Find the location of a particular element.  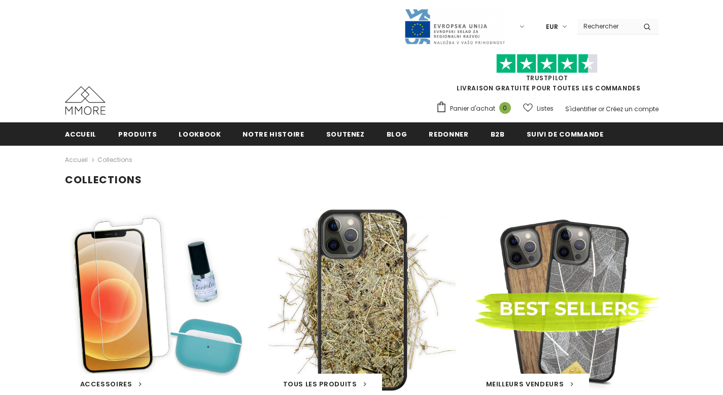

span: Notre histoire is located at coordinates (273, 134).